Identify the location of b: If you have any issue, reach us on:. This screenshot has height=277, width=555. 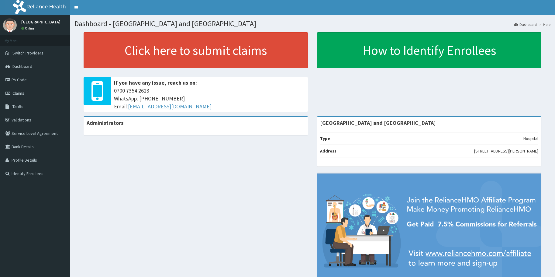
(155, 82).